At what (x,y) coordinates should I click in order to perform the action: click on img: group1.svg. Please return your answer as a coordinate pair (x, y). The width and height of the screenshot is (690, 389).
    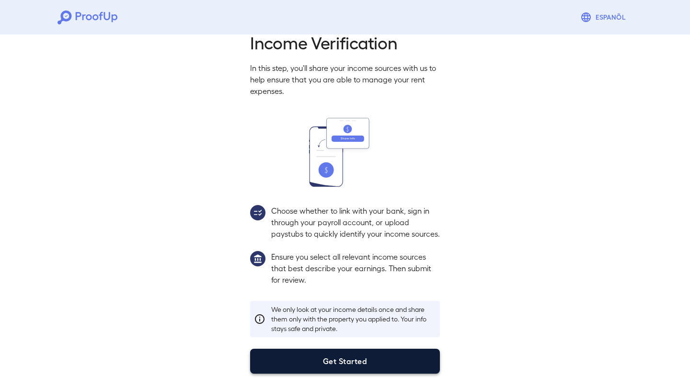
    Looking at the image, I should click on (258, 259).